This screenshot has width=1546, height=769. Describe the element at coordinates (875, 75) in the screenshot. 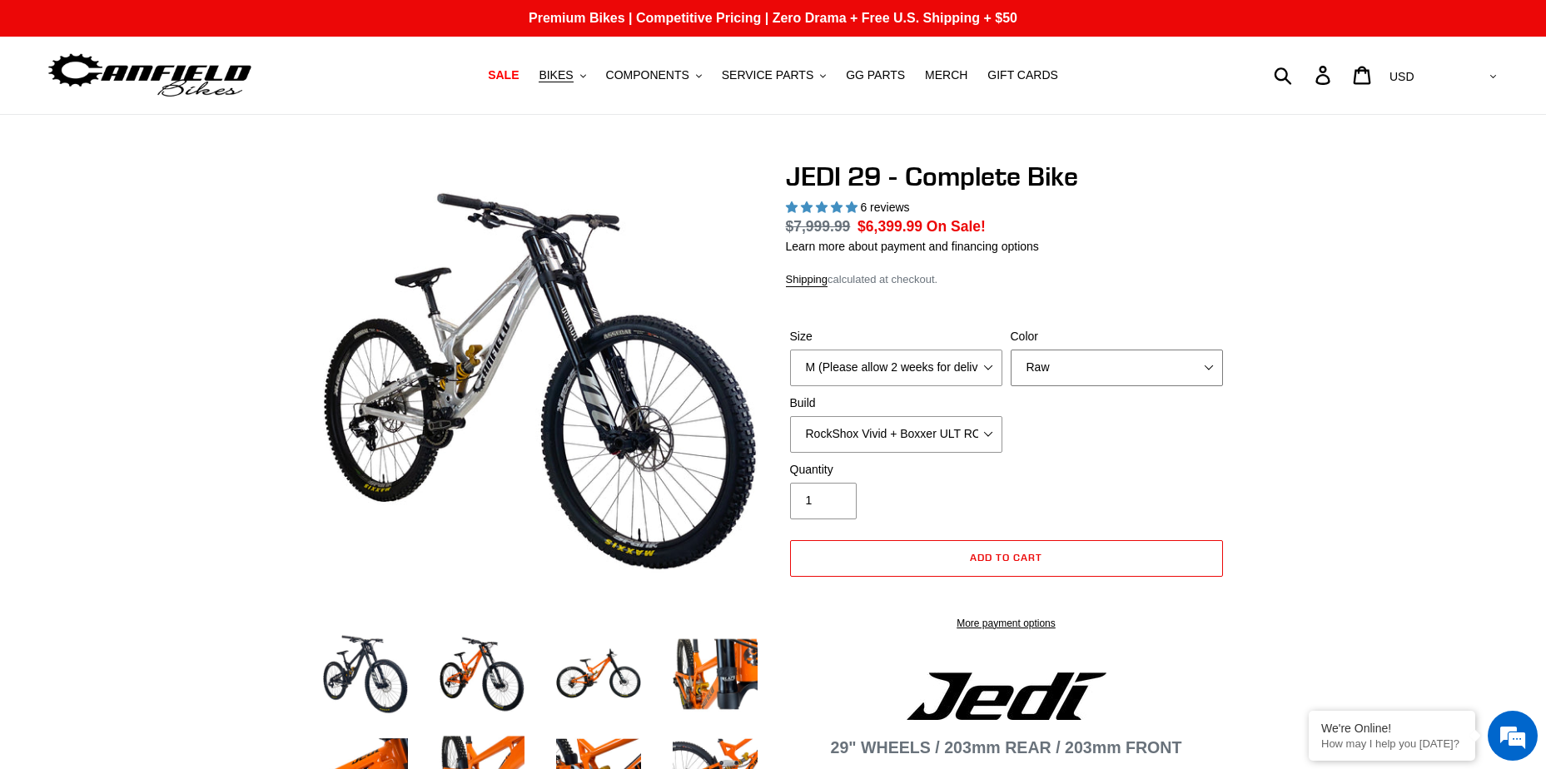

I see `a: GG PARTS` at that location.